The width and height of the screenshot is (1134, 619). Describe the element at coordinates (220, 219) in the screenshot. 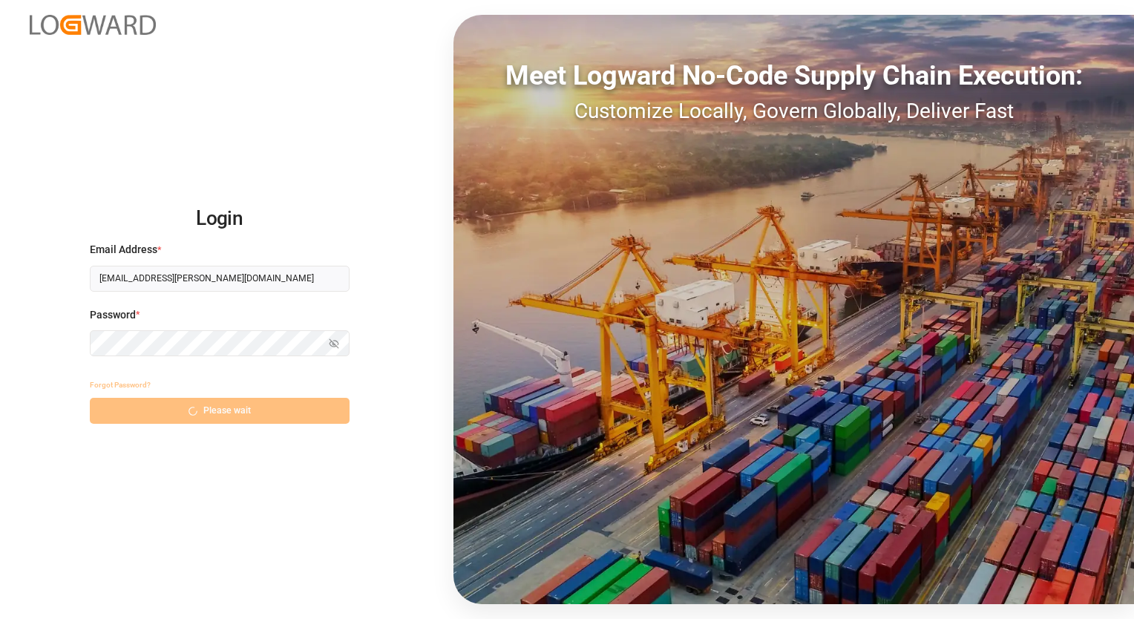

I see `h2: Login` at that location.